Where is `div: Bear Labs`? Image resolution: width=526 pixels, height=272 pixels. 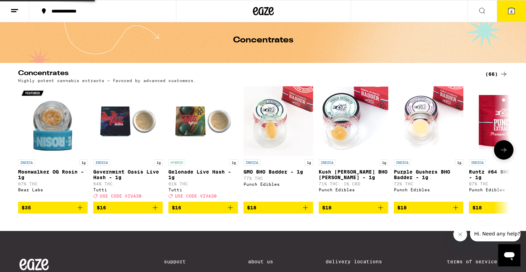
div: Bear Labs is located at coordinates (53, 190).